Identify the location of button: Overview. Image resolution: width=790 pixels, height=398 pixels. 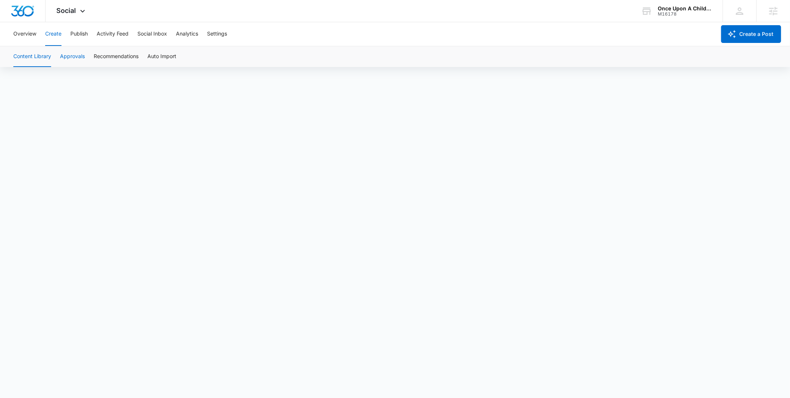
(25, 34).